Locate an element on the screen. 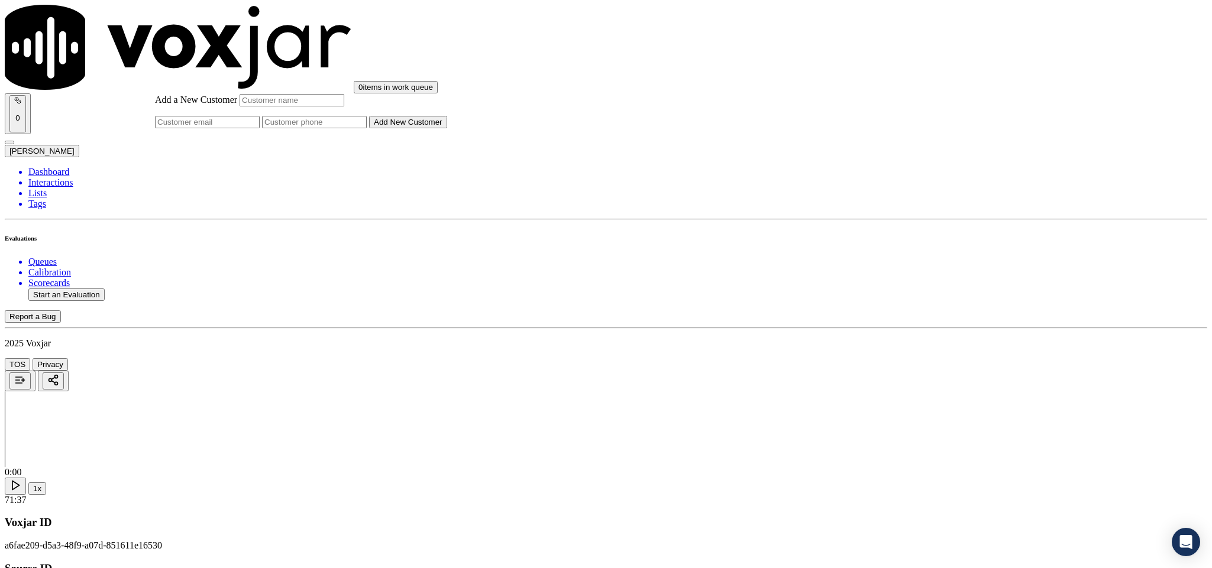 The height and width of the screenshot is (568, 1212). a: Dashboard is located at coordinates (618, 172).